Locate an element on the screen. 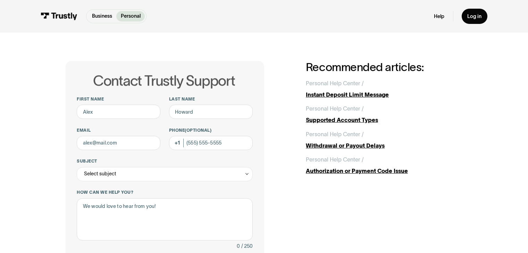  div: Withdrawal or Payout Delays is located at coordinates (384, 146).